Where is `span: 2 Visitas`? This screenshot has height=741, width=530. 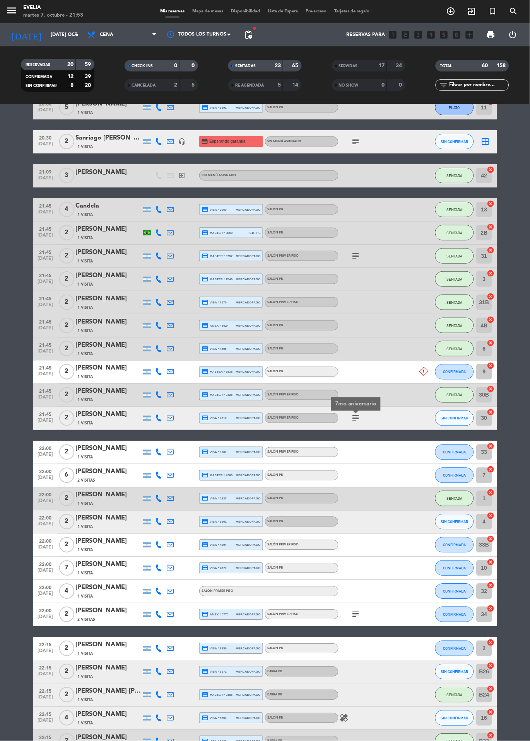
span: 2 Visitas is located at coordinates (86, 481).